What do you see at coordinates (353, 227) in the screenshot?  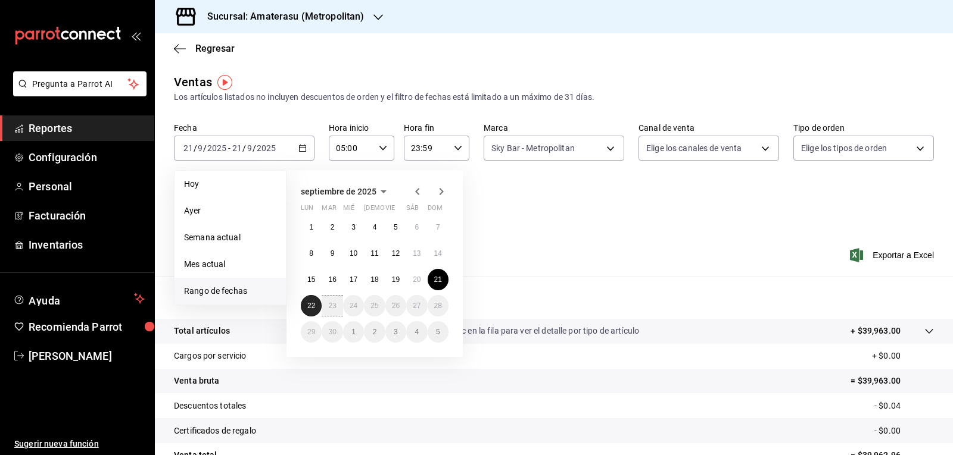 I see `abbr: 3 de septiembre de 2025` at bounding box center [353, 227].